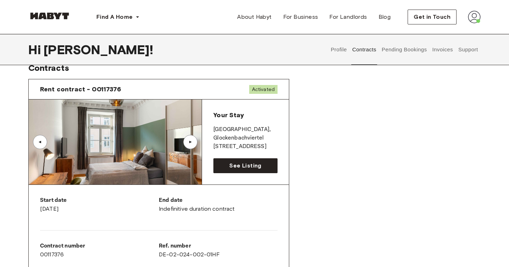 The width and height of the screenshot is (509, 267). I want to click on div: user profile tabs, so click(405, 50).